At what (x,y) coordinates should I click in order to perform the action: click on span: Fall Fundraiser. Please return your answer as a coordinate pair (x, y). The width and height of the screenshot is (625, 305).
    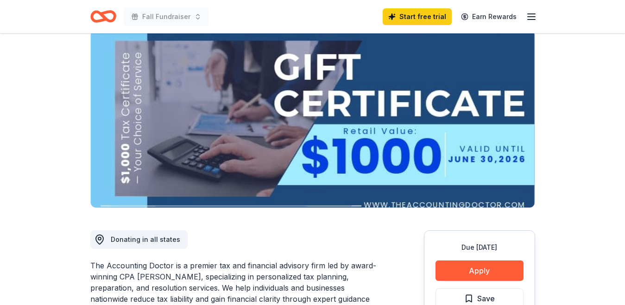
    Looking at the image, I should click on (166, 17).